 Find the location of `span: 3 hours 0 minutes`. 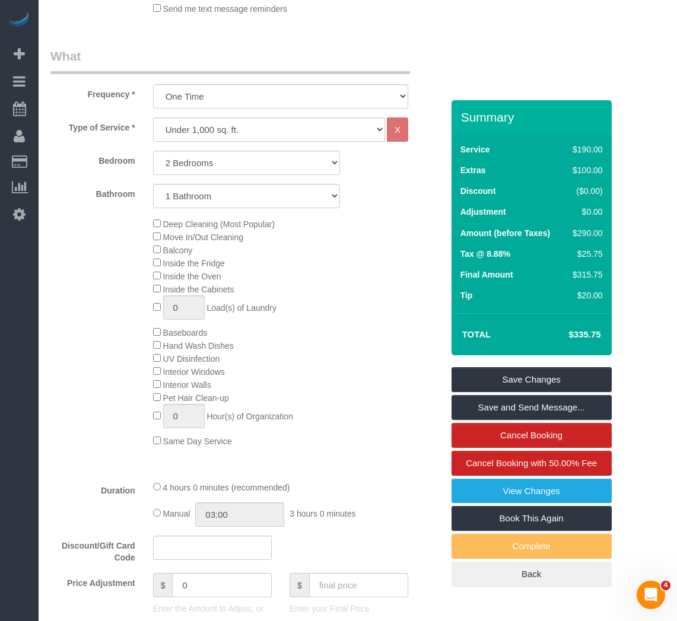

span: 3 hours 0 minutes is located at coordinates (322, 514).